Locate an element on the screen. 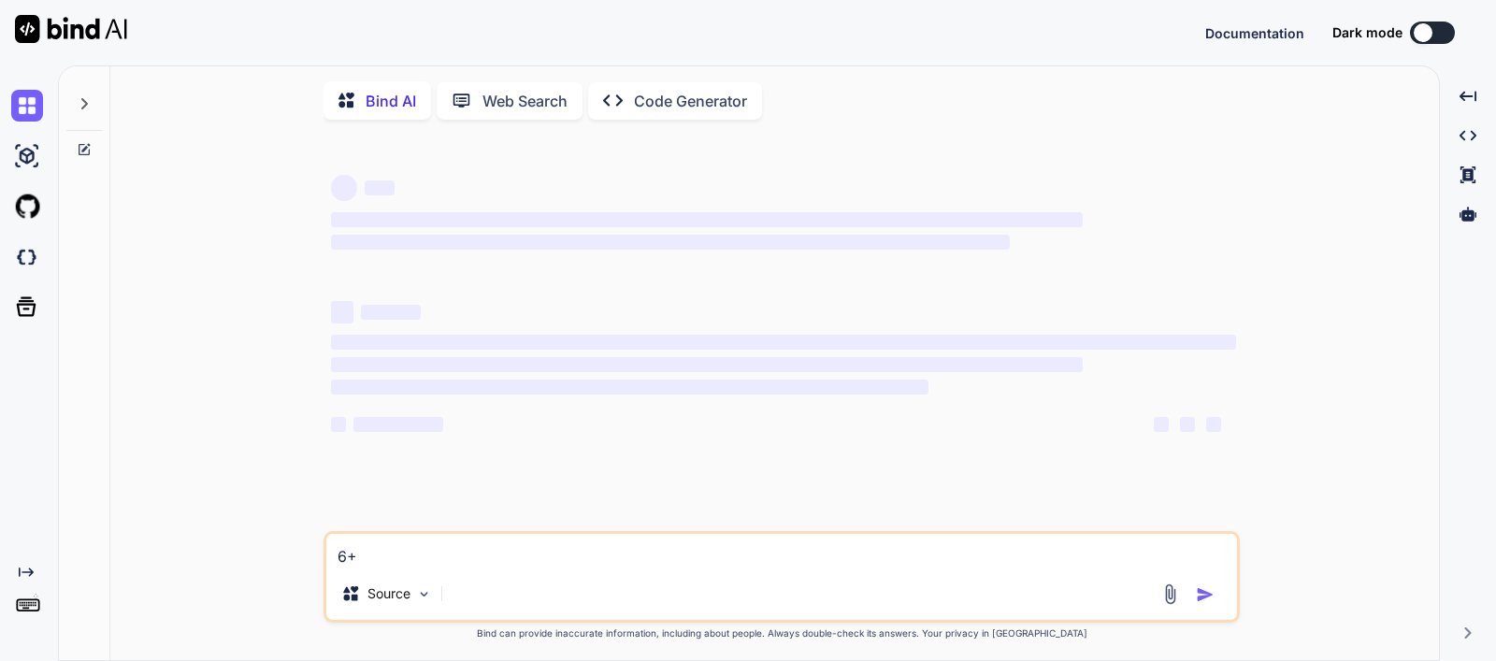  img: Bind AI is located at coordinates (71, 29).